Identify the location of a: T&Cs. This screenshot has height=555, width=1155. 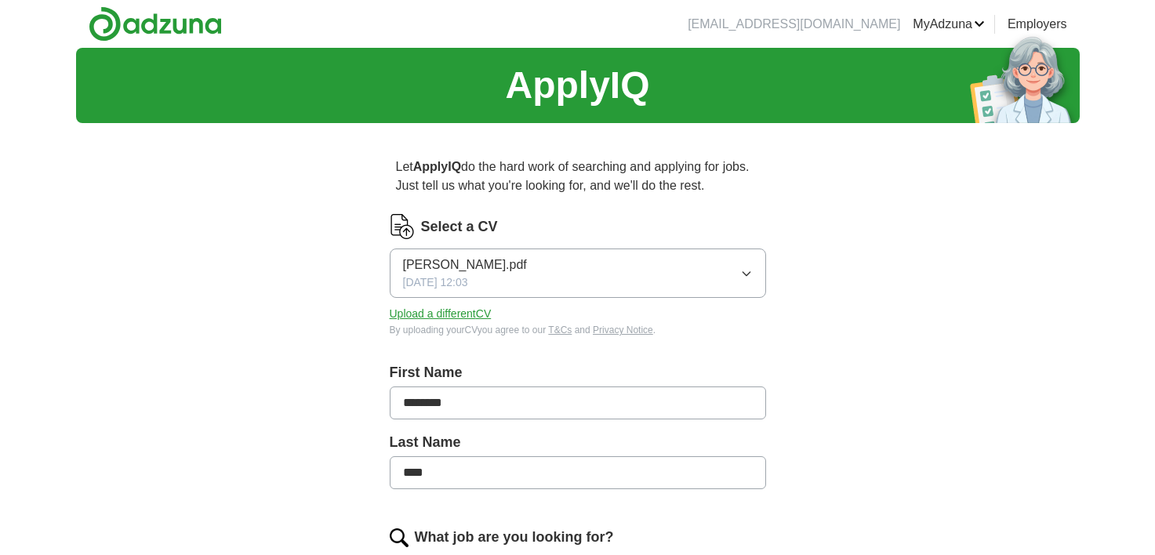
(560, 330).